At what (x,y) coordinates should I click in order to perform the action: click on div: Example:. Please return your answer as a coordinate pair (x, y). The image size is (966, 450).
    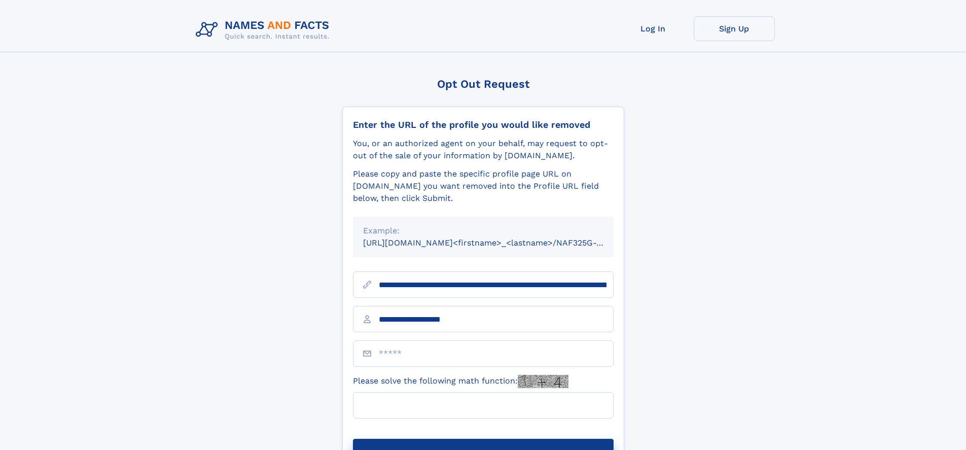
    Looking at the image, I should click on (483, 231).